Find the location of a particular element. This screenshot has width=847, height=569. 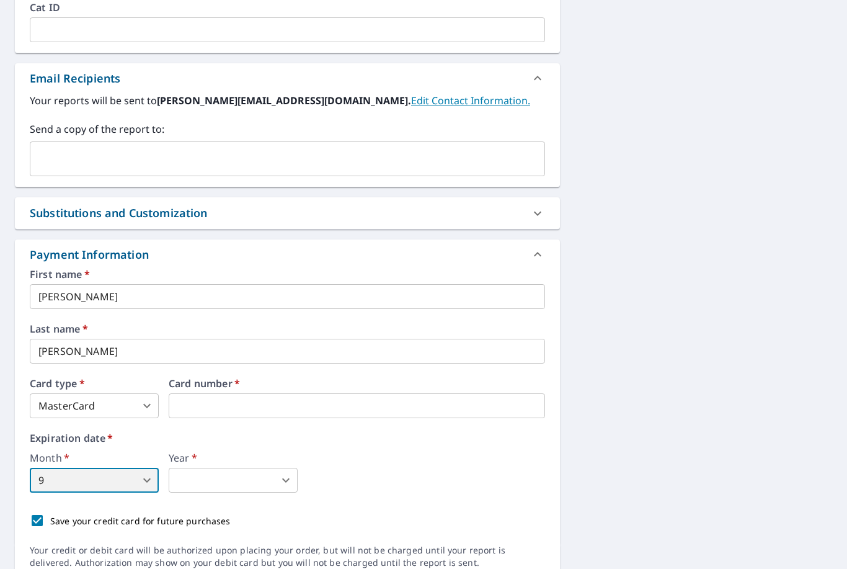

label: Cat ID is located at coordinates (287, 7).